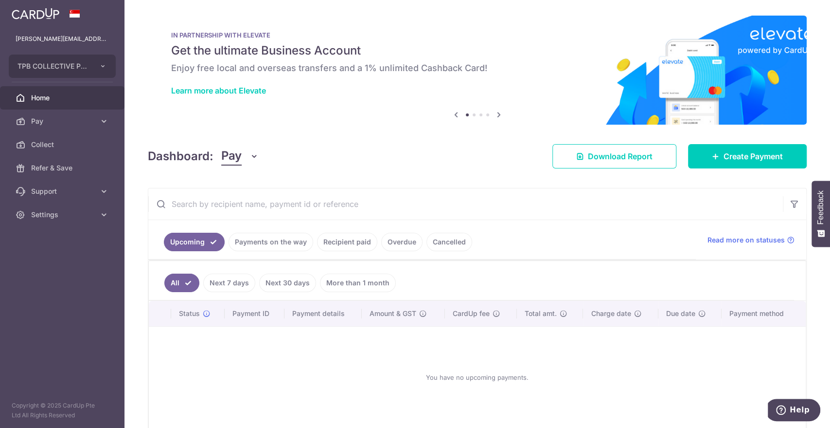 The height and width of the screenshot is (428, 830). I want to click on a: Download Report, so click(614, 156).